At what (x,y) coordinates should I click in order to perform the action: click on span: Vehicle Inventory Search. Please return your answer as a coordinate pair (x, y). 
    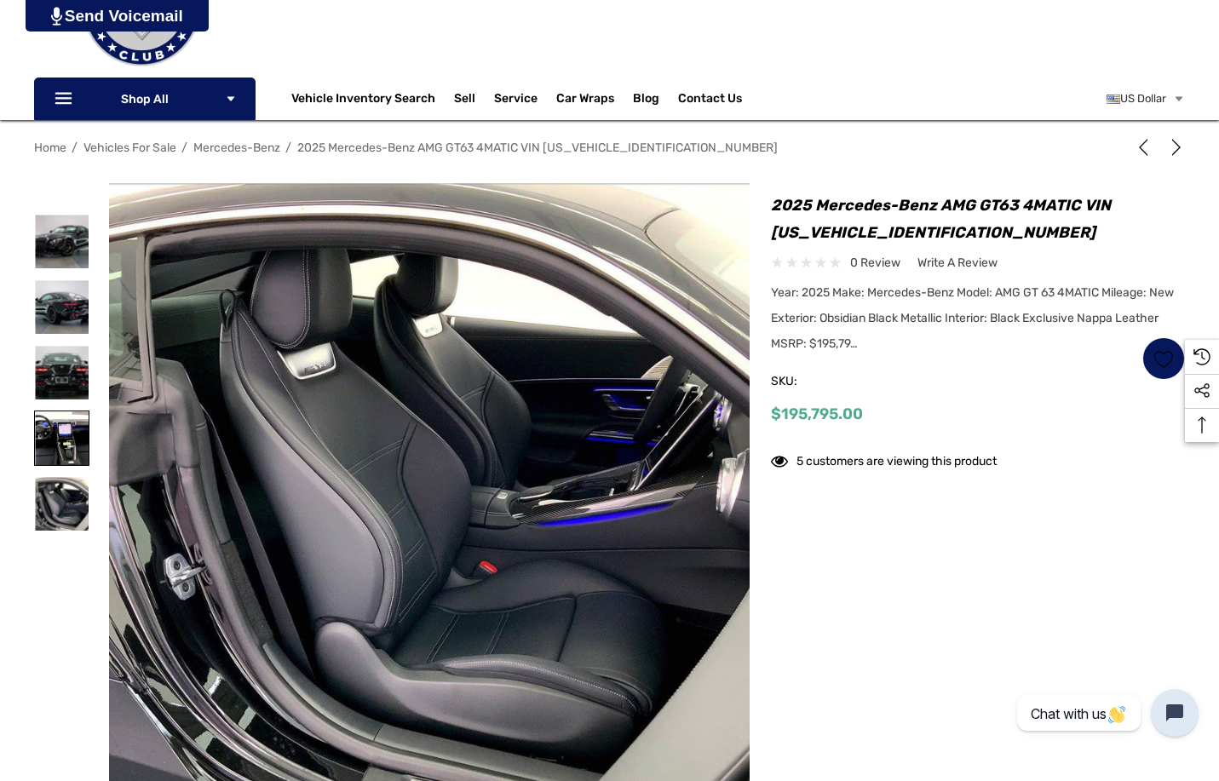
    Looking at the image, I should click on (363, 101).